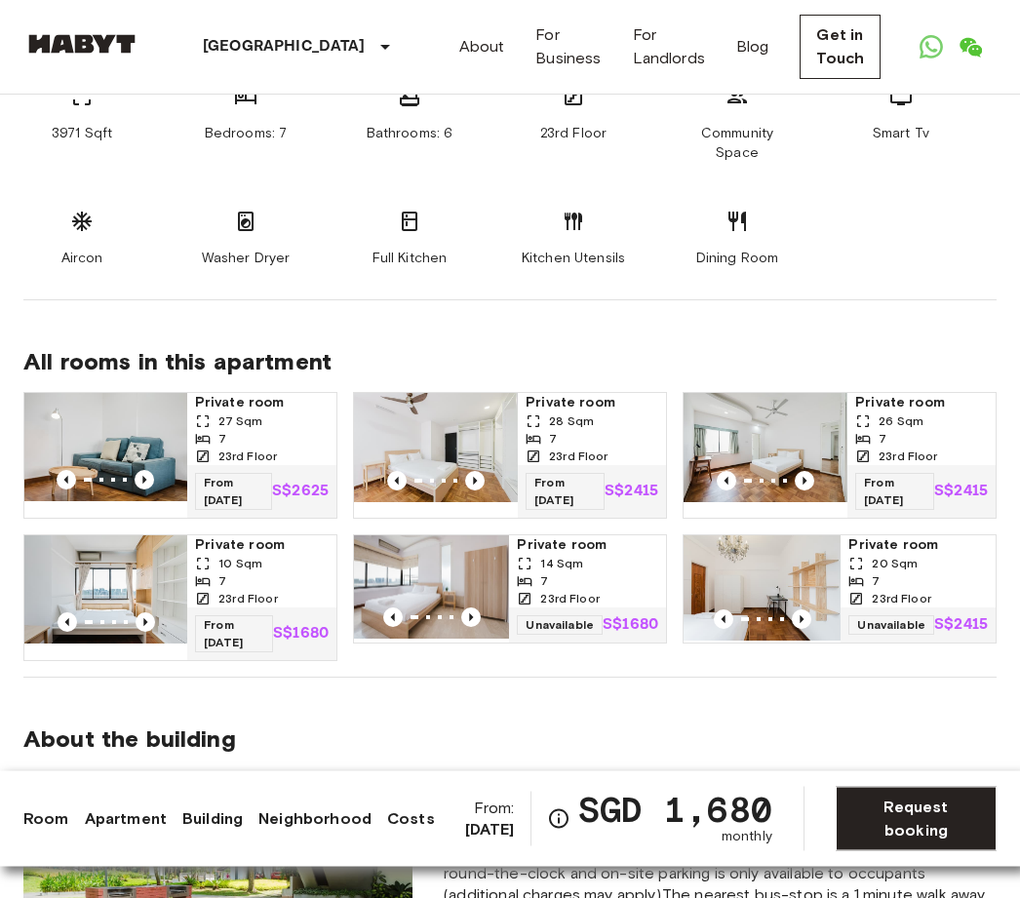  Describe the element at coordinates (436, 448) in the screenshot. I see `img: Marketing picture of unit SG-01-108-001-003` at that location.